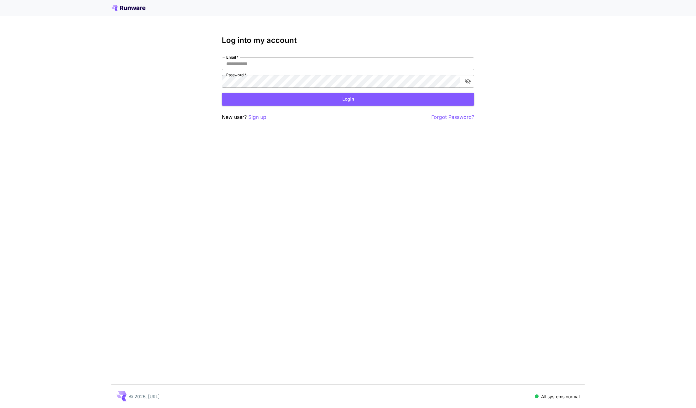 The image size is (696, 408). Describe the element at coordinates (348, 99) in the screenshot. I see `button: Login` at that location.